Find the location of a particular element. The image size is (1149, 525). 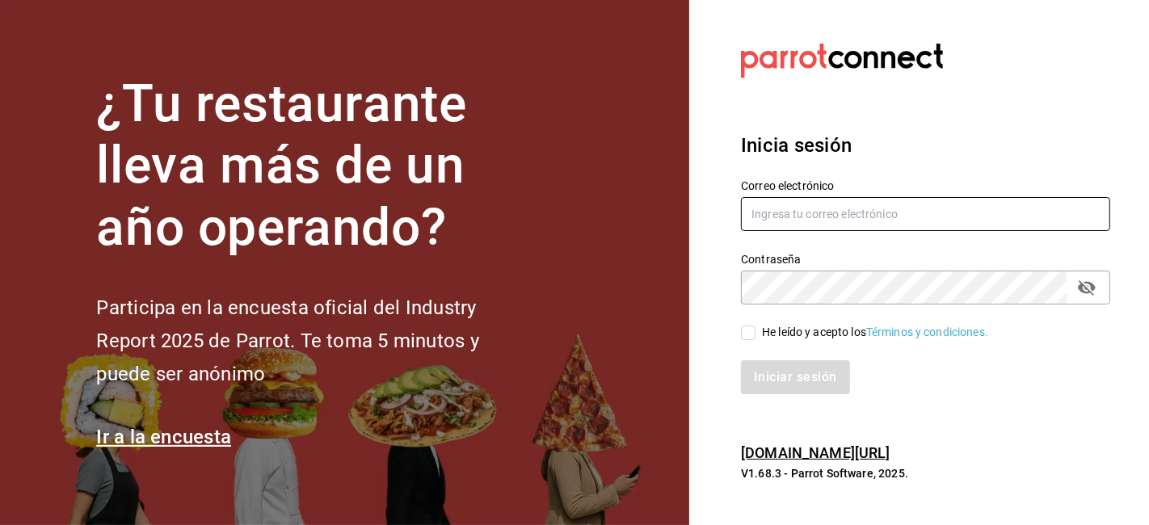

h3: Inicia sesión is located at coordinates (926, 145).